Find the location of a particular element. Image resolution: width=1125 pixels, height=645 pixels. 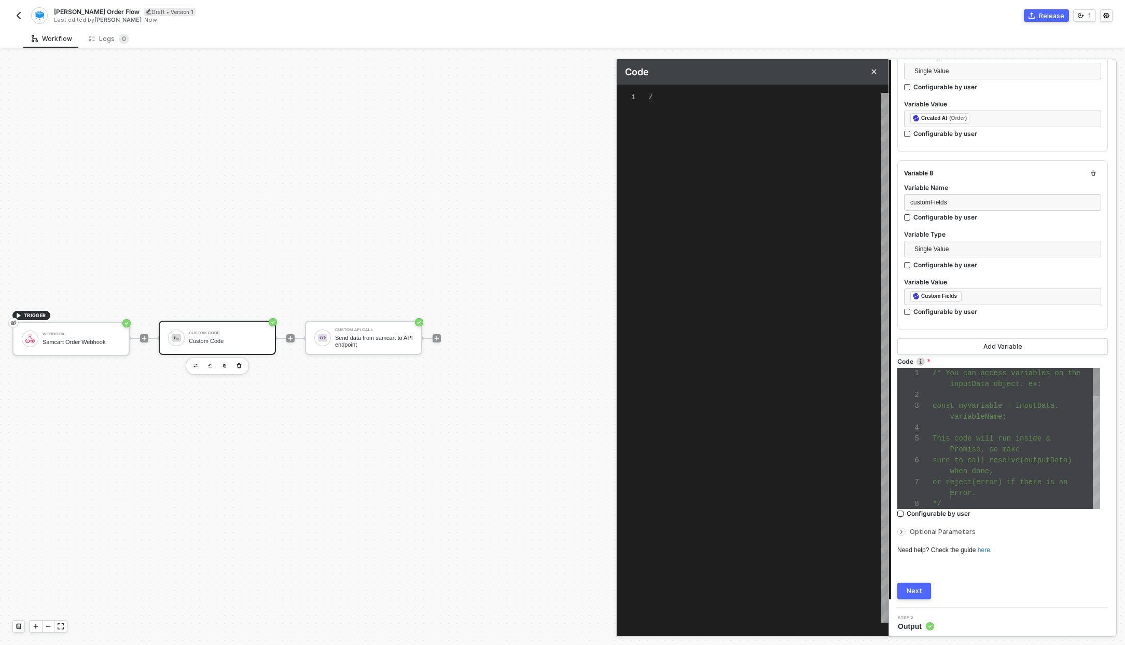

span: icon-settings is located at coordinates (1106, 16).